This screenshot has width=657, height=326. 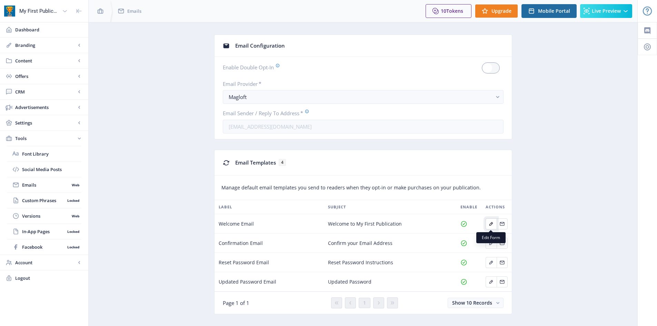 I want to click on span: Advertisements, so click(x=46, y=107).